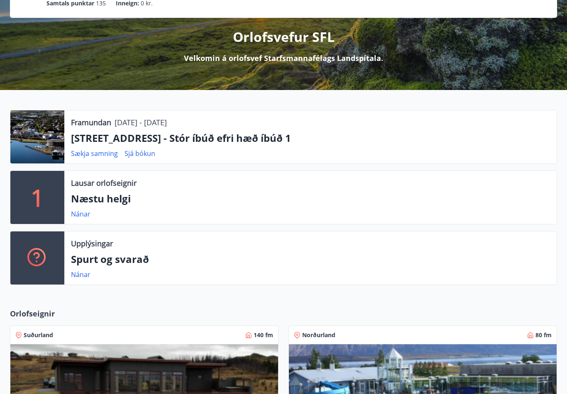 Image resolution: width=567 pixels, height=394 pixels. What do you see at coordinates (92, 243) in the screenshot?
I see `p: Upplýsingar` at bounding box center [92, 243].